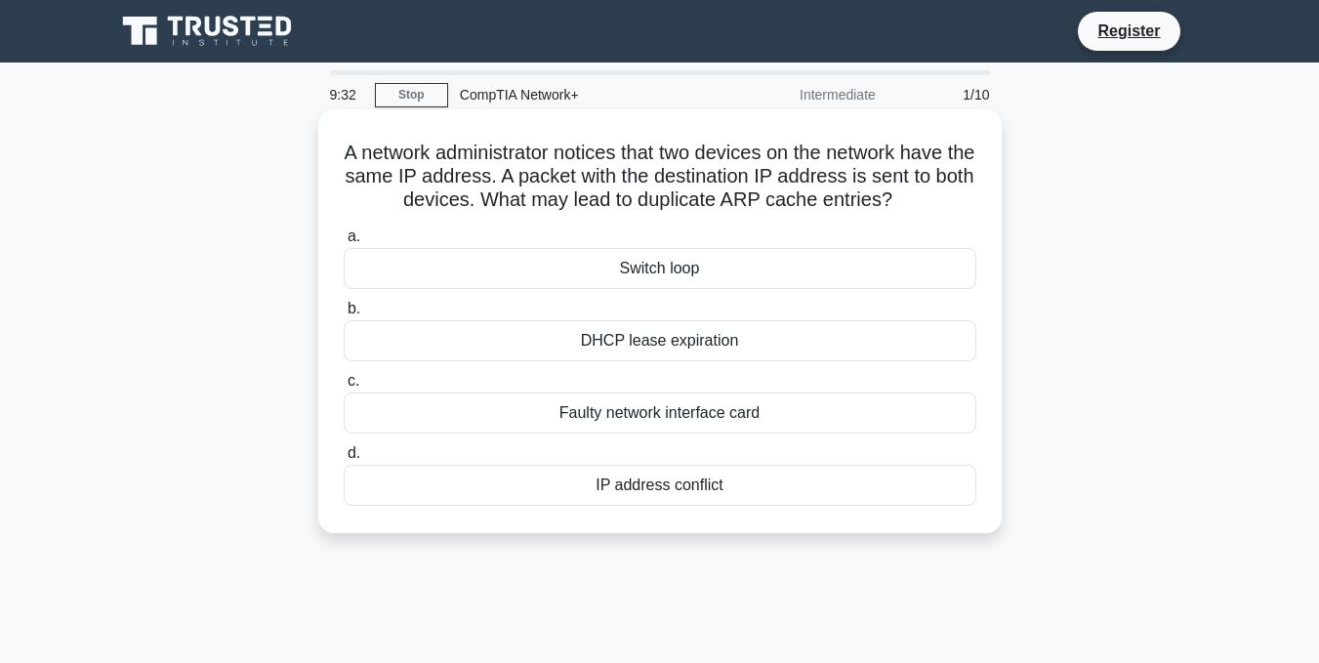 The width and height of the screenshot is (1319, 663). Describe the element at coordinates (944, 95) in the screenshot. I see `div: 1/10` at that location.